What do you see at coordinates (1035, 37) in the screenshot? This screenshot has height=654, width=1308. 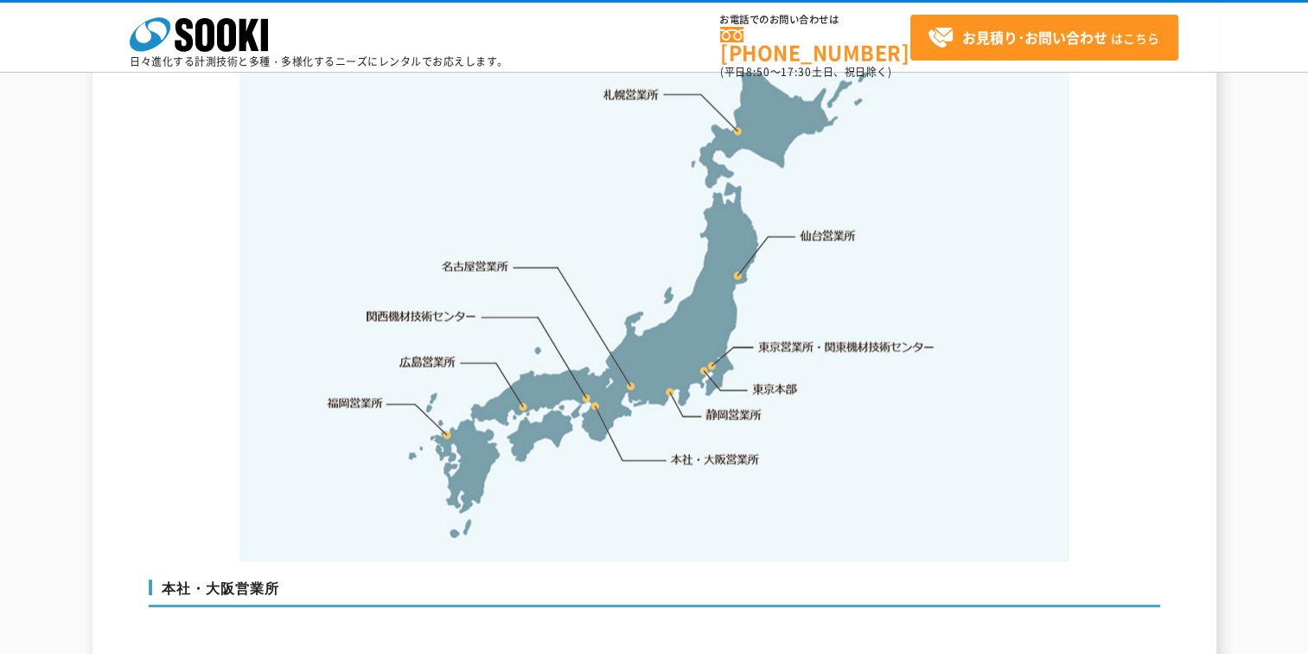 I see `strong: お見積り･お問い合わせ` at bounding box center [1035, 37].